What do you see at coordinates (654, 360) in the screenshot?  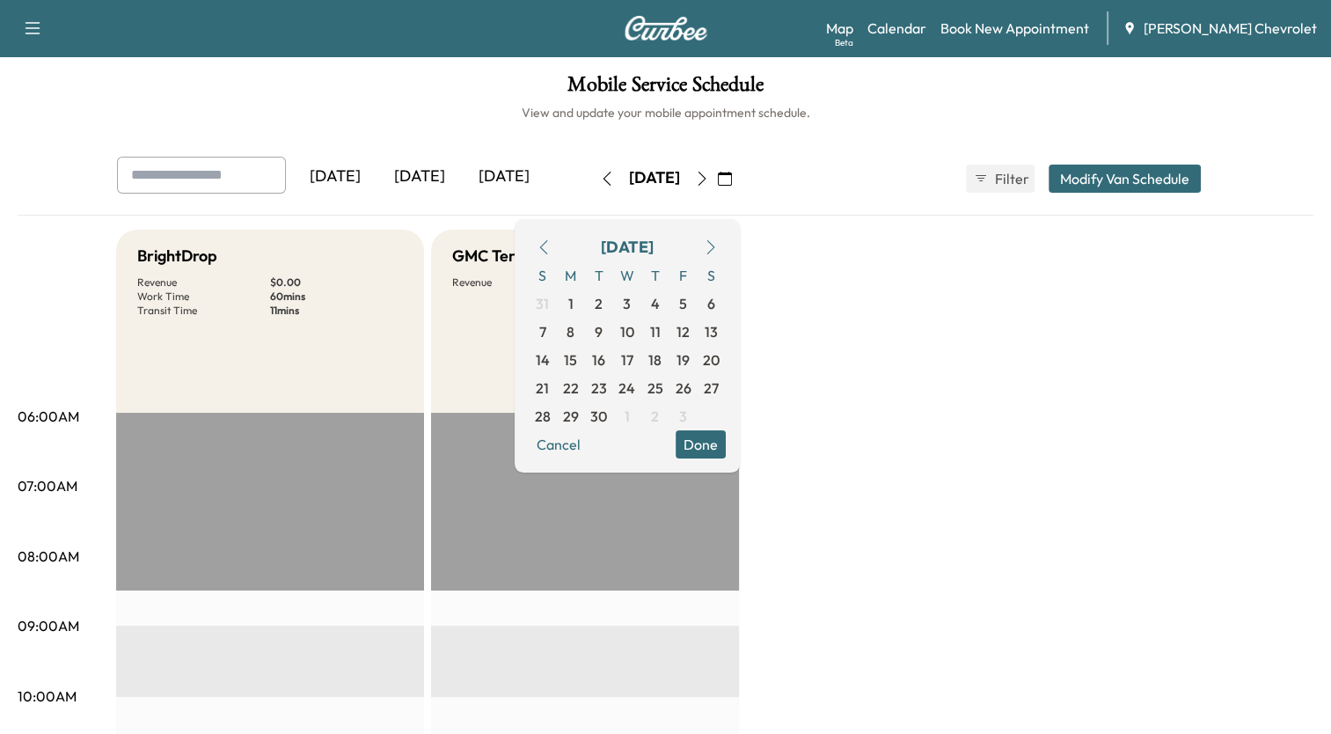 I see `span: 18` at bounding box center [654, 360].